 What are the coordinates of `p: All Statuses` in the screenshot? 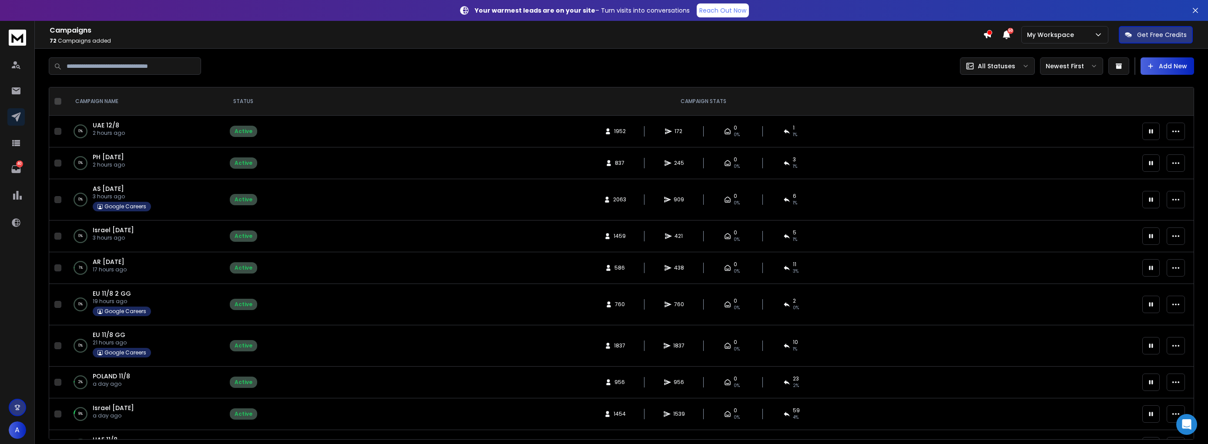 It's located at (997, 66).